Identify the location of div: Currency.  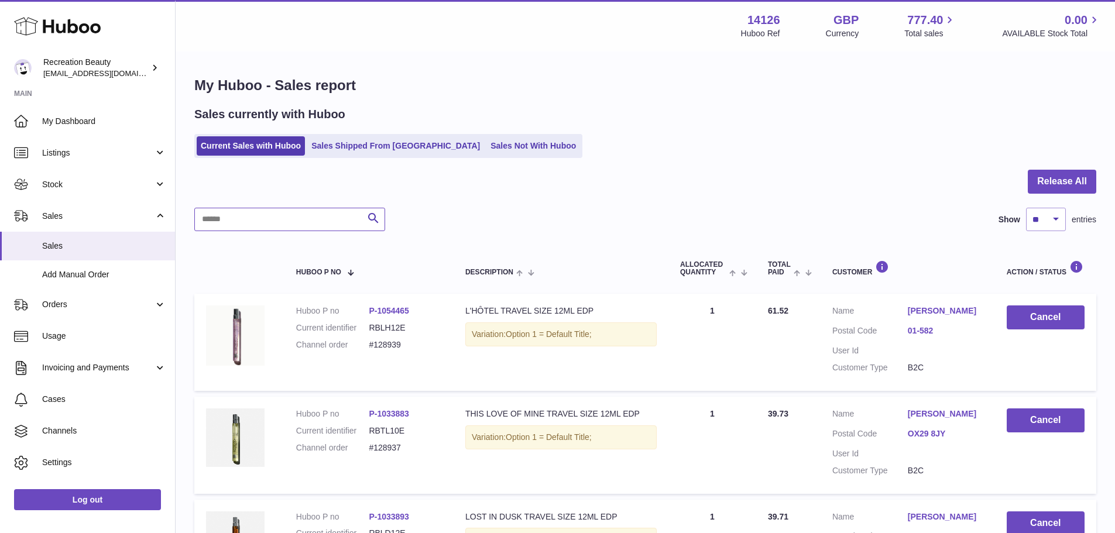
(842, 33).